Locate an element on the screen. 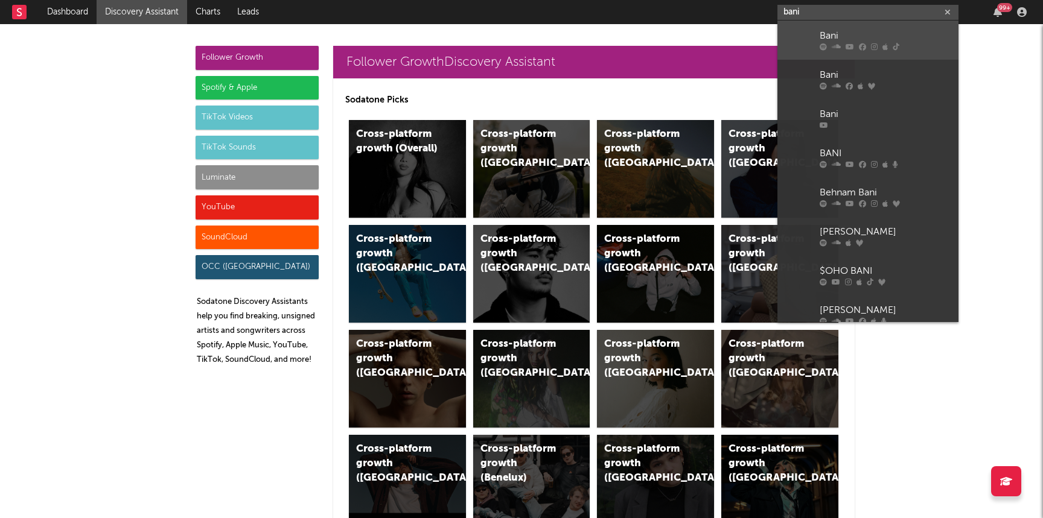  div: SoundCloud is located at coordinates (257, 238).